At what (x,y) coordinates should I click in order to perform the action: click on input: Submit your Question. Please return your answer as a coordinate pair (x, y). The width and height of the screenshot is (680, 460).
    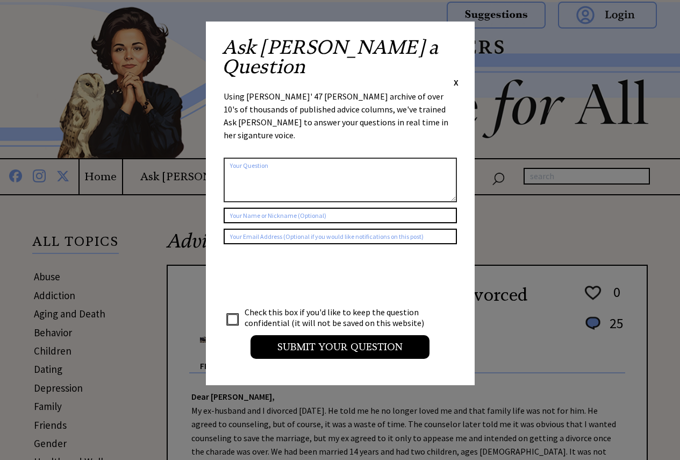
    Looking at the image, I should click on (340, 347).